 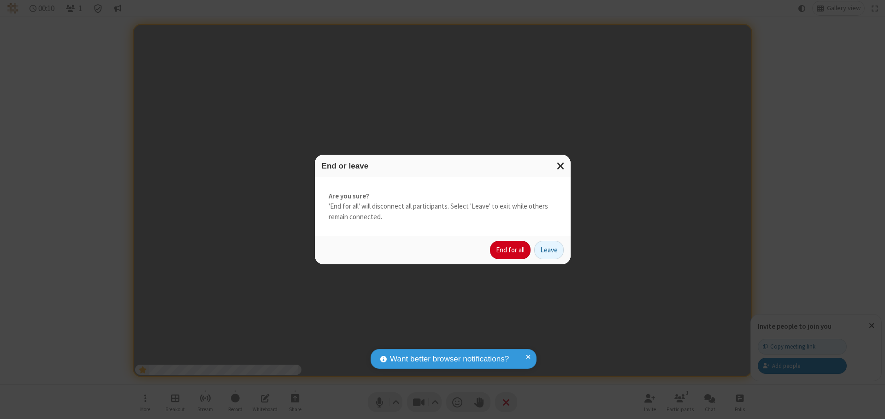 What do you see at coordinates (442, 196) in the screenshot?
I see `strong: Are you sure?` at bounding box center [442, 196].